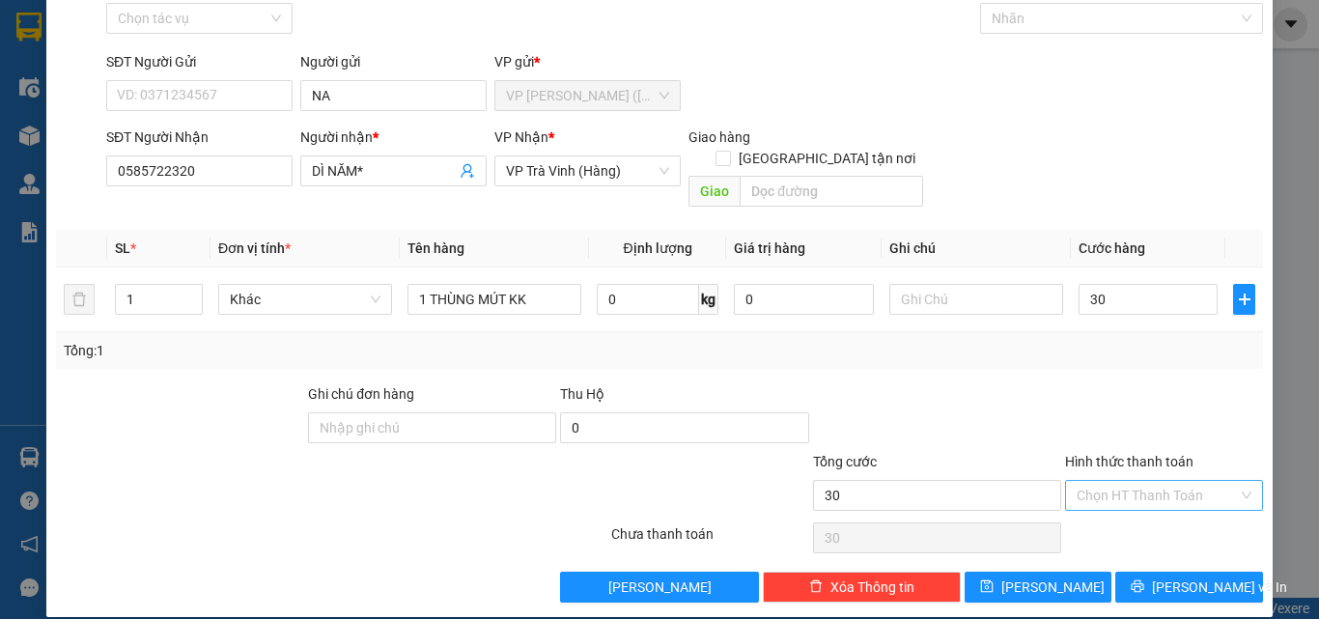 This screenshot has height=619, width=1319. What do you see at coordinates (861, 587) in the screenshot?
I see `button: deleteXóa Thông tin` at bounding box center [861, 587].